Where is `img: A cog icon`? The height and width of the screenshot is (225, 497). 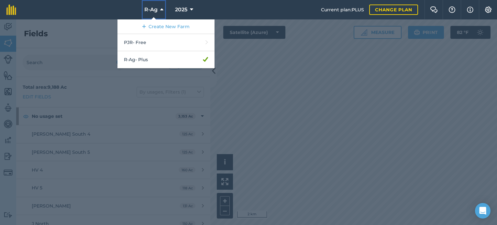
img: A cog icon is located at coordinates (488, 10).